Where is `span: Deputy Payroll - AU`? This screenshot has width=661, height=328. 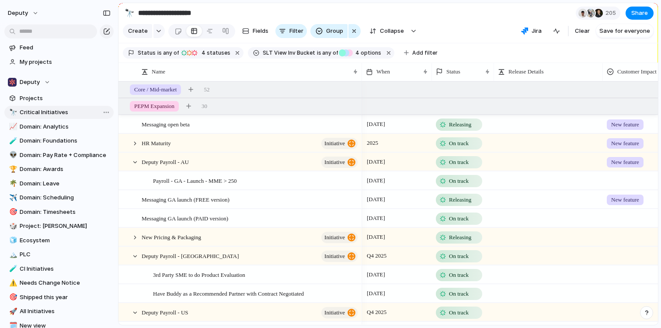 span: Deputy Payroll - AU is located at coordinates (165, 161).